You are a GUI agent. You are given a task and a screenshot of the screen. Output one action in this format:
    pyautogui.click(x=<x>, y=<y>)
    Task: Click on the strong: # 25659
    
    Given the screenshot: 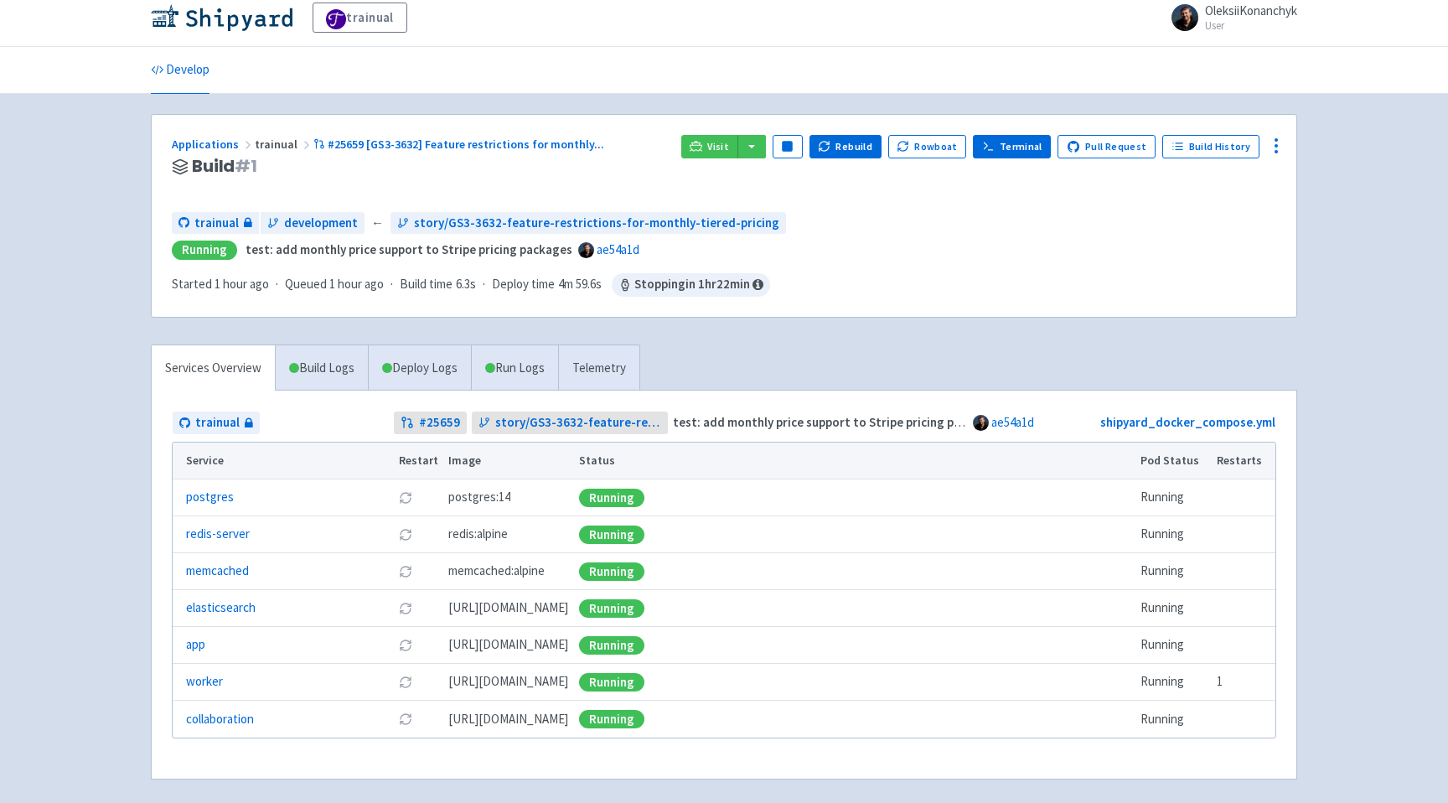 What is the action you would take?
    pyautogui.click(x=439, y=422)
    